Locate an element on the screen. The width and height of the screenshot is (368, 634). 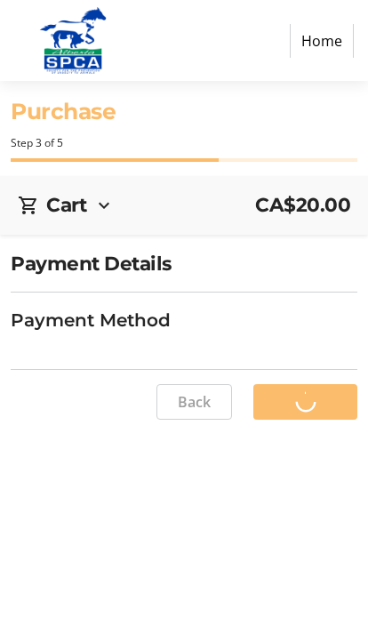
h1: Purchase is located at coordinates (184, 111).